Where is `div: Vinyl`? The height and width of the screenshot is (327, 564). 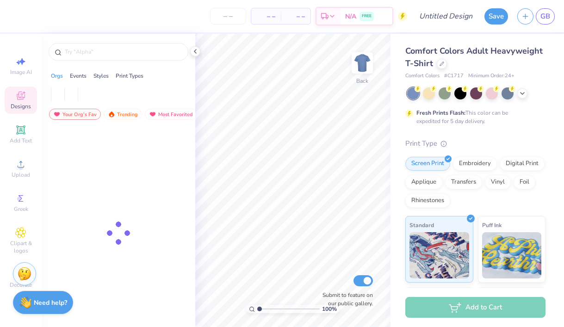
div: Vinyl is located at coordinates (498, 182).